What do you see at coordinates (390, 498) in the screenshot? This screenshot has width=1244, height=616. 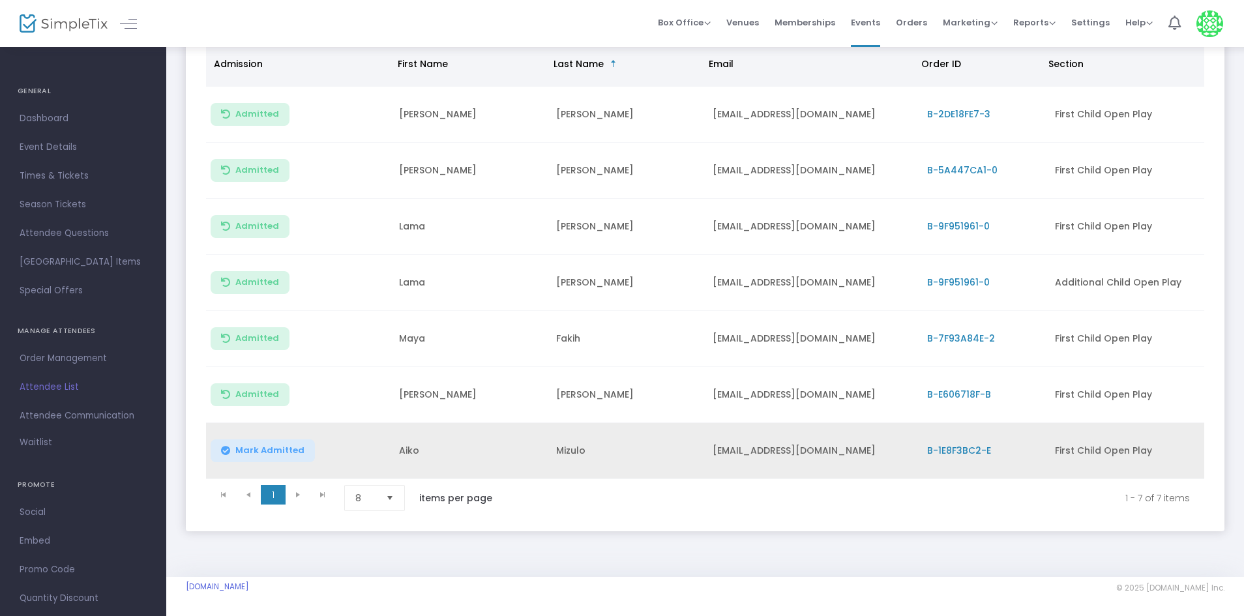 I see `button: Select` at bounding box center [390, 498].